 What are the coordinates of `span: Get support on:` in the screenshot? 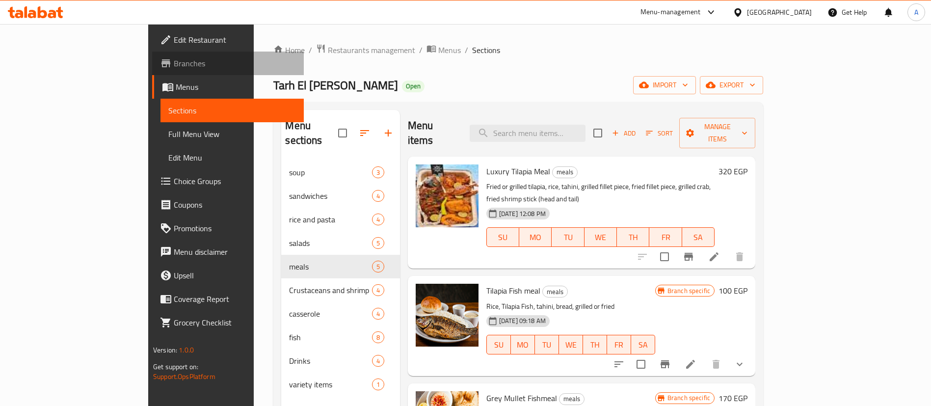 It's located at (176, 366).